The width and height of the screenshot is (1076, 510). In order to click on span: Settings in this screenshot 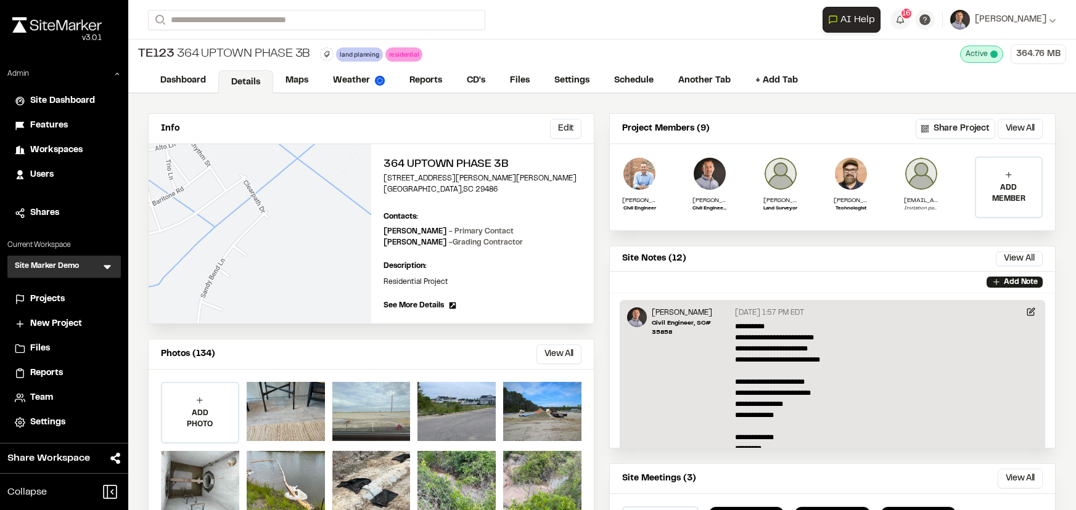, I will do `click(47, 423)`.